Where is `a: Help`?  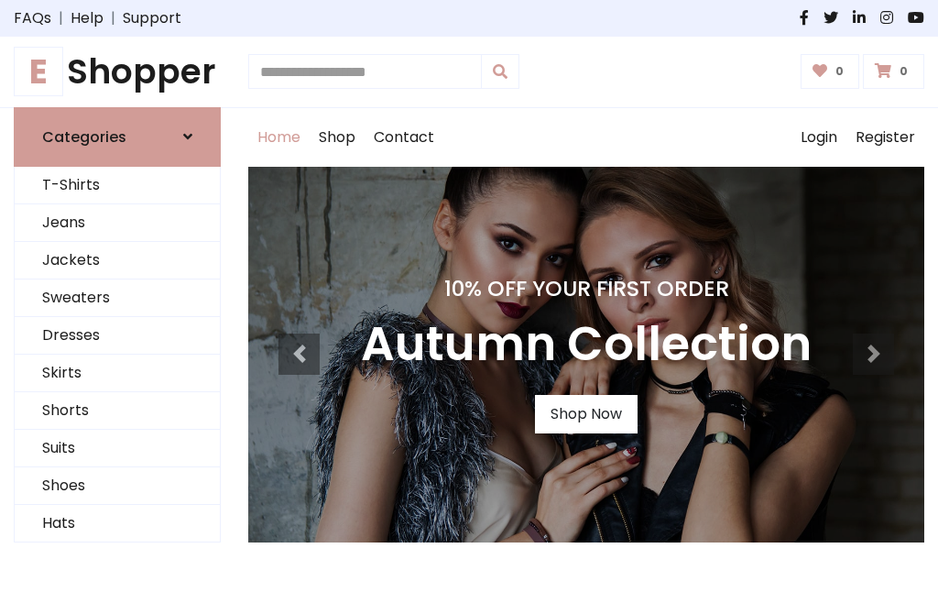 a: Help is located at coordinates (87, 18).